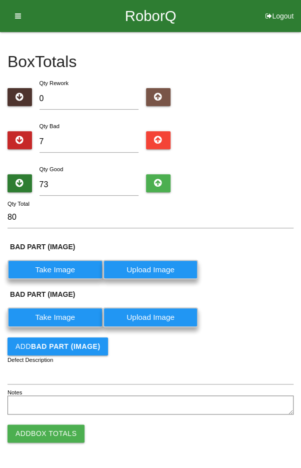 The height and width of the screenshot is (468, 301). Describe the element at coordinates (52, 169) in the screenshot. I see `label: Qty Good` at that location.